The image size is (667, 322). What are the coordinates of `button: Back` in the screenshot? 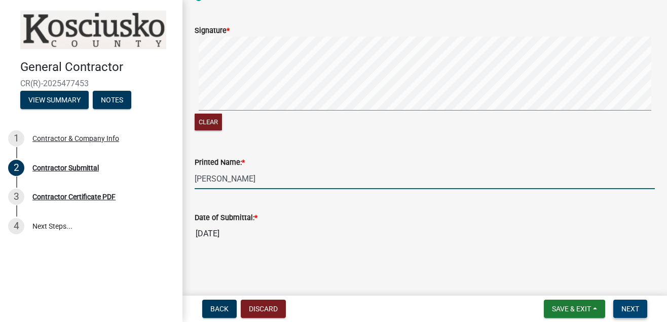 It's located at (219, 309).